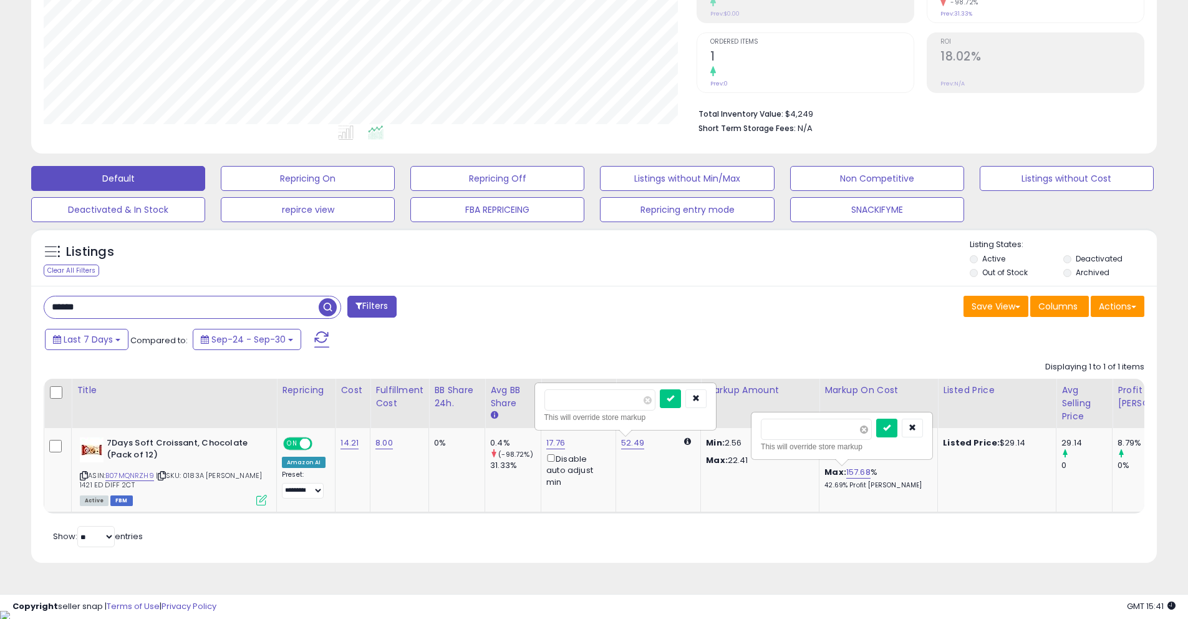 The width and height of the screenshot is (1188, 619). What do you see at coordinates (995, 443) in the screenshot?
I see `div: $29.14` at bounding box center [995, 443].